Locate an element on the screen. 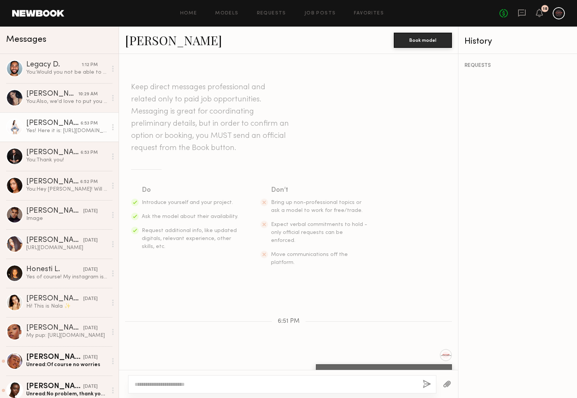 The height and width of the screenshot is (398, 577). div: Legacy D. is located at coordinates (54, 65).